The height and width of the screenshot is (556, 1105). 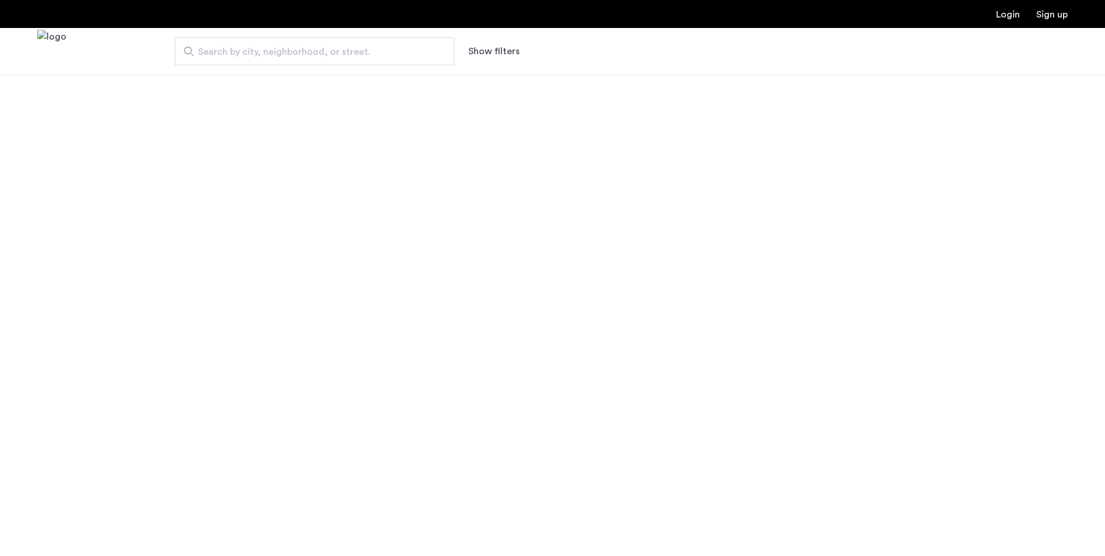 I want to click on a: Login, so click(x=1007, y=15).